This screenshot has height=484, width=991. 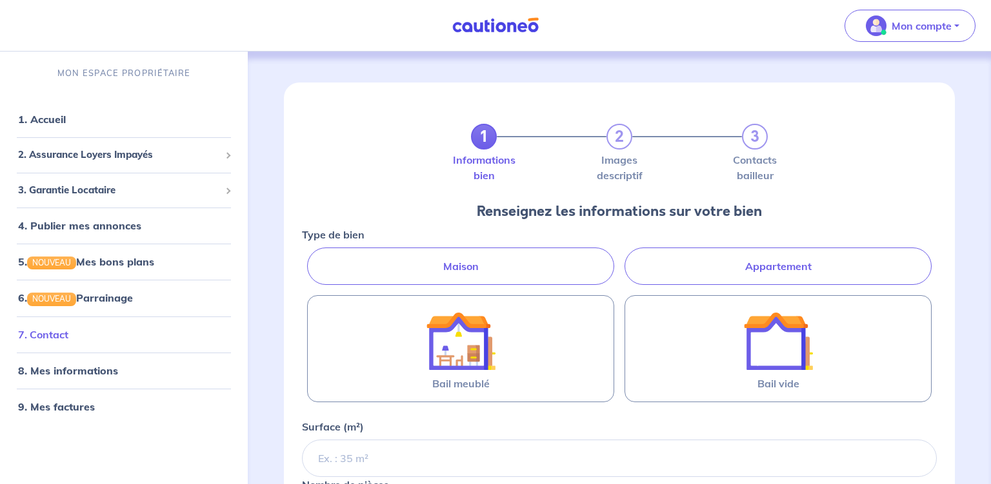 I want to click on p: MON ESPACE PROPRIÉTAIRE, so click(x=124, y=73).